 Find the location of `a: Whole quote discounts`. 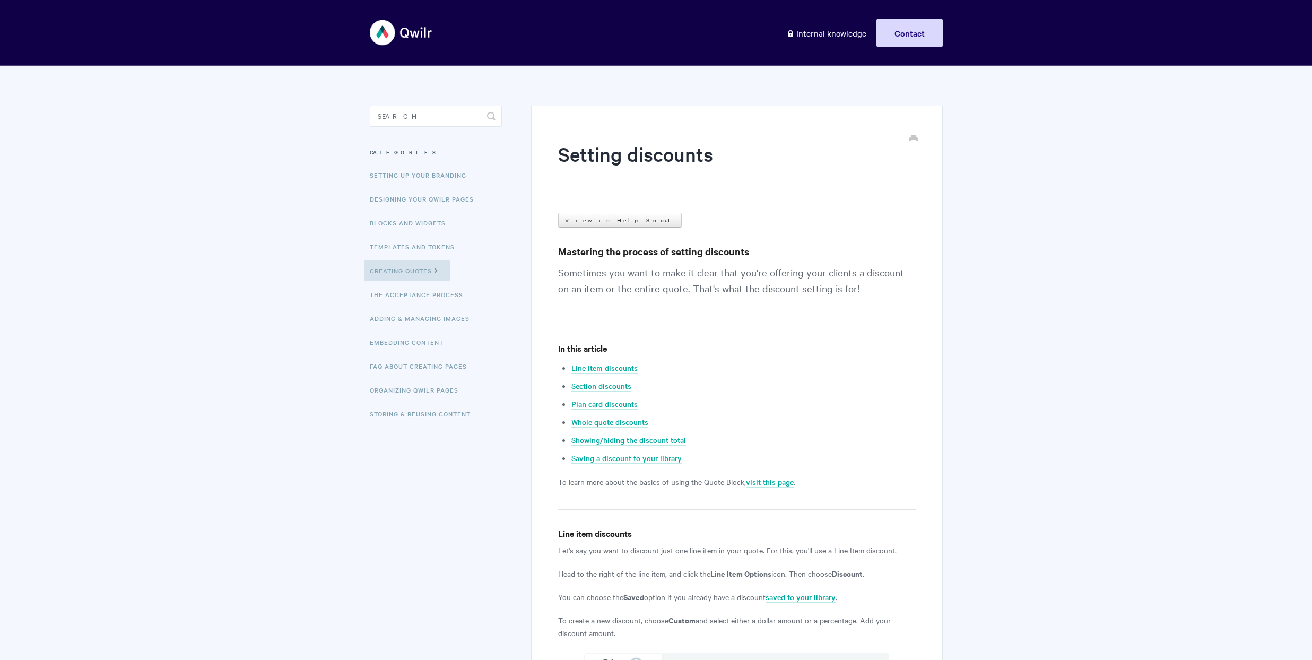

a: Whole quote discounts is located at coordinates (610, 422).